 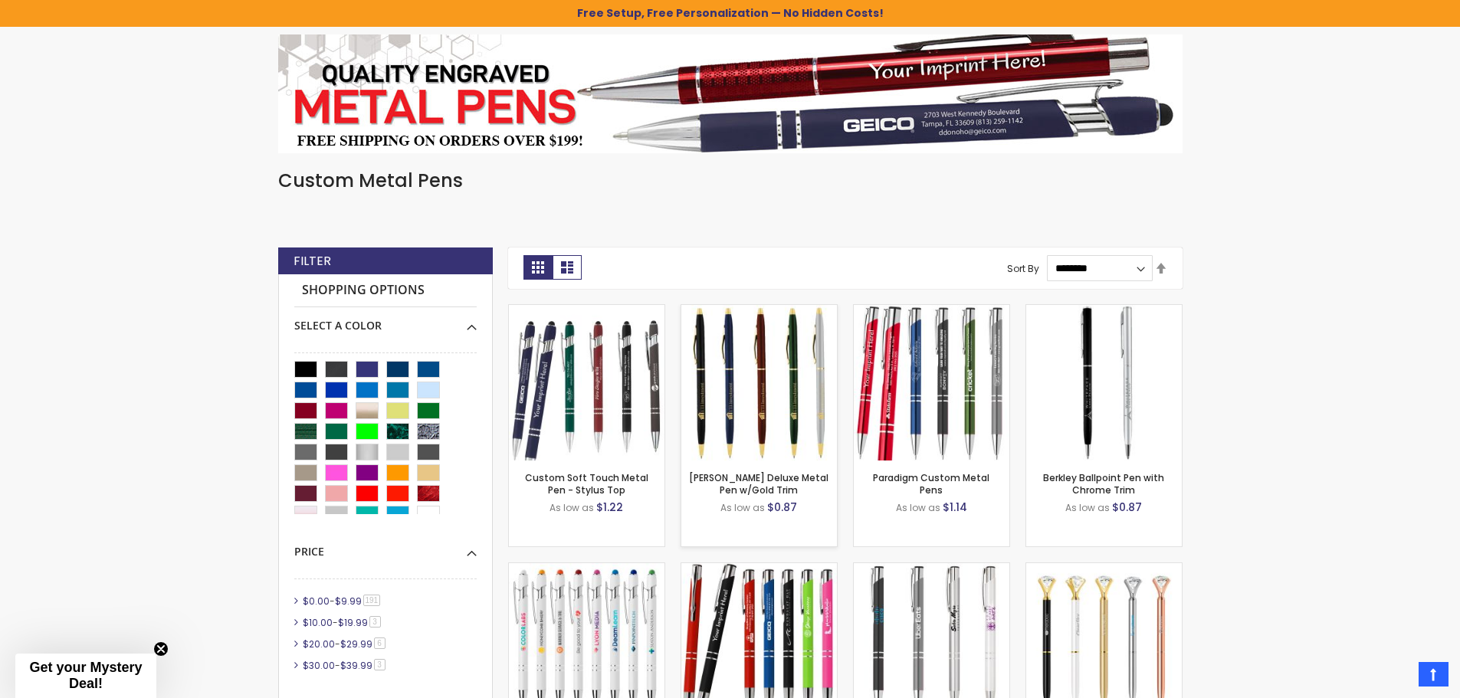 What do you see at coordinates (730, 94) in the screenshot?
I see `img: Metal Pens` at bounding box center [730, 94].